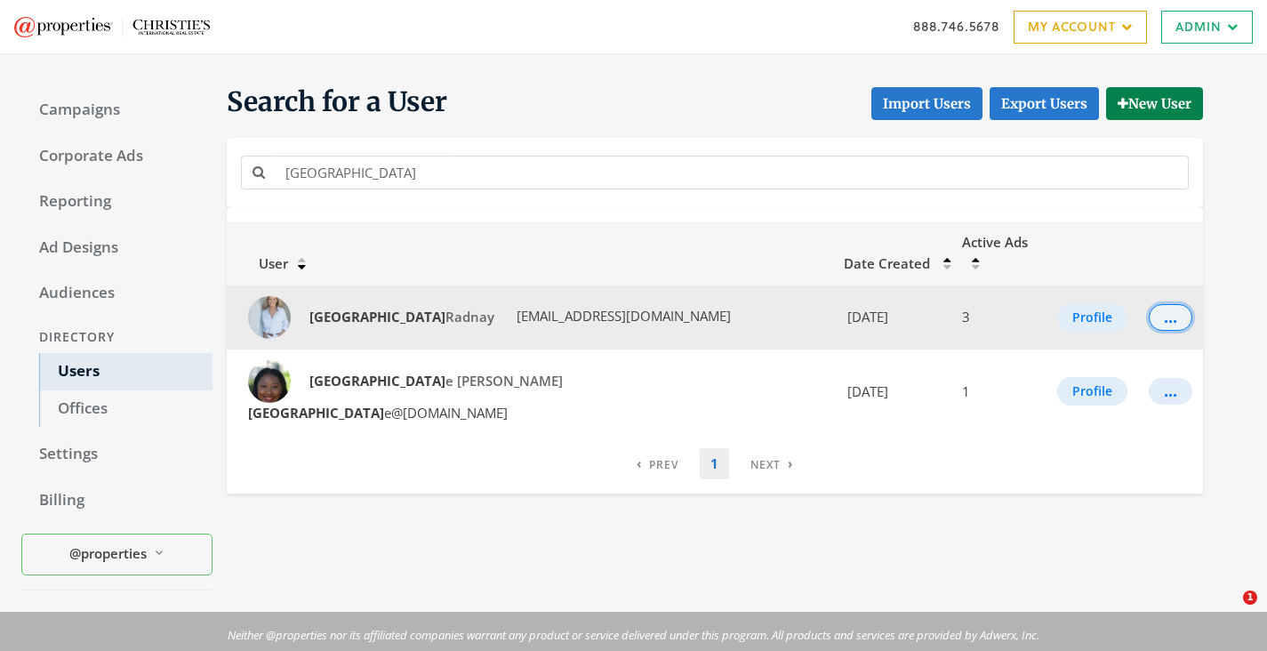 This screenshot has height=651, width=1267. What do you see at coordinates (116, 110) in the screenshot?
I see `a: Campaigns` at bounding box center [116, 110].